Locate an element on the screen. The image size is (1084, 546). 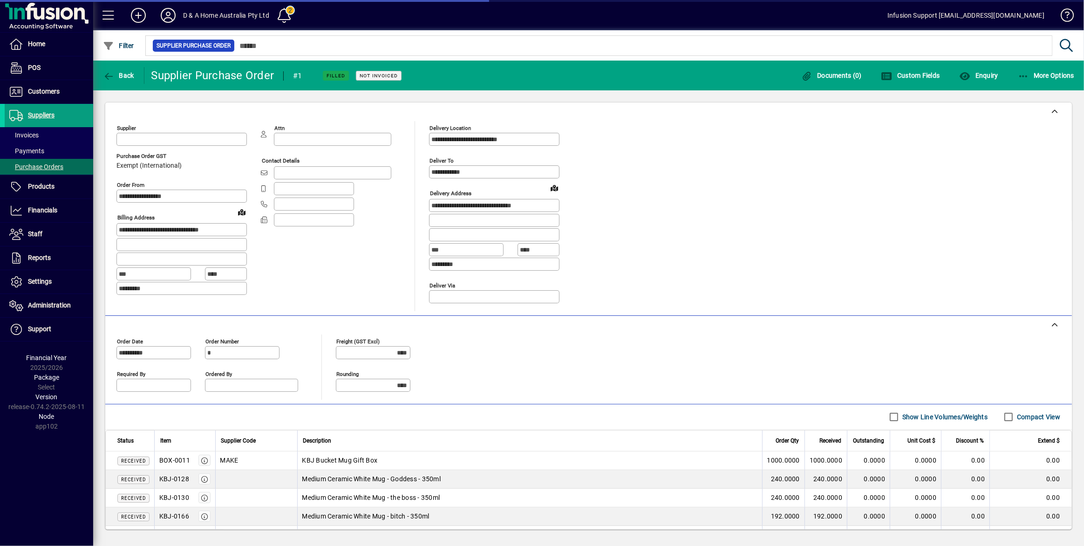
mat-label: Order date is located at coordinates (130, 341).